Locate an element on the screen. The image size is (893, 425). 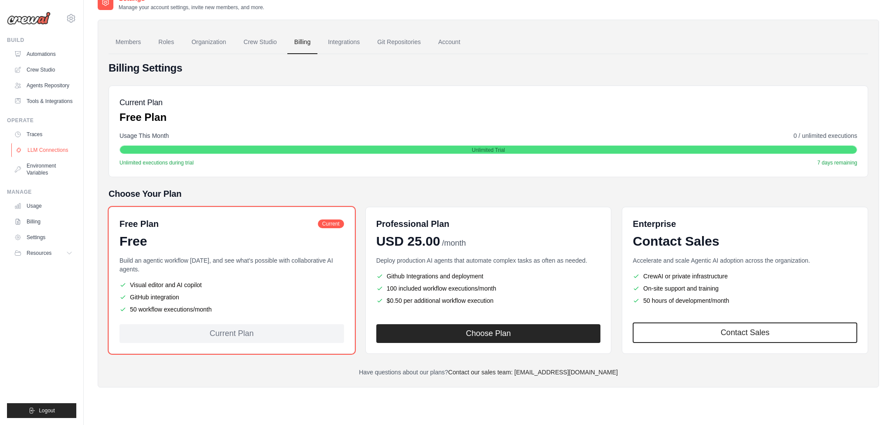
div: Operate is located at coordinates (41, 120).